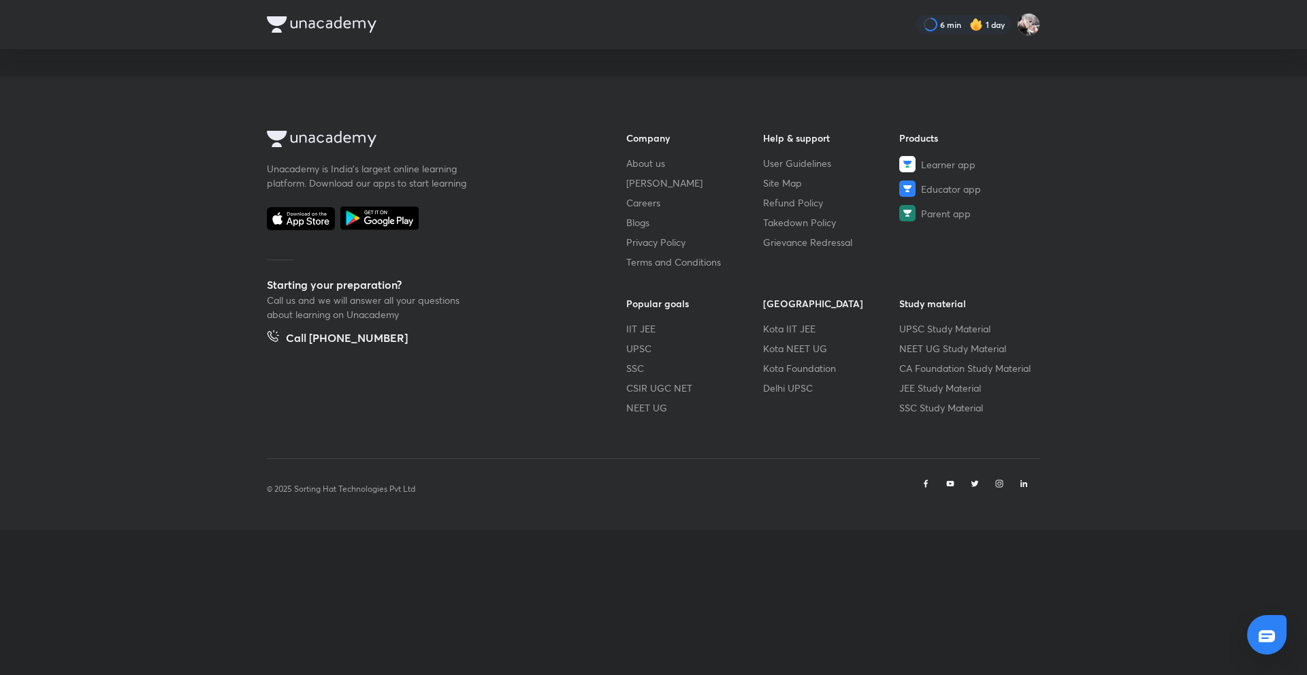 The width and height of the screenshot is (1307, 675). What do you see at coordinates (967, 164) in the screenshot?
I see `a: Learner app` at bounding box center [967, 164].